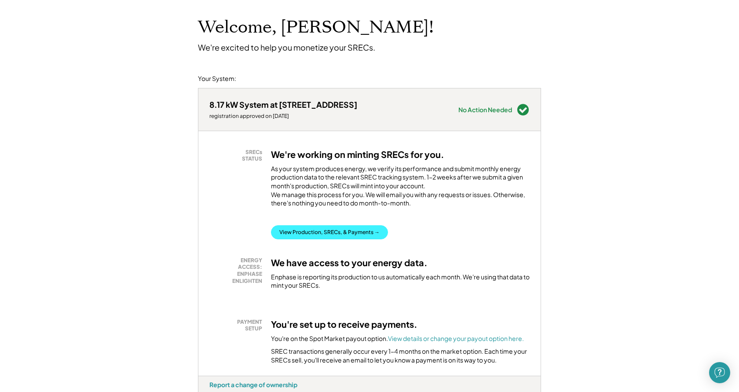  What do you see at coordinates (397, 339) in the screenshot?
I see `div: You're on the Spot Market payout option.` at bounding box center [397, 339].